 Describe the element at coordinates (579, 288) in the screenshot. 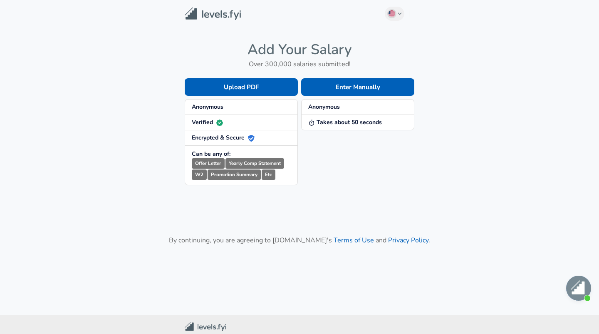

I see `div: Open chat` at that location.